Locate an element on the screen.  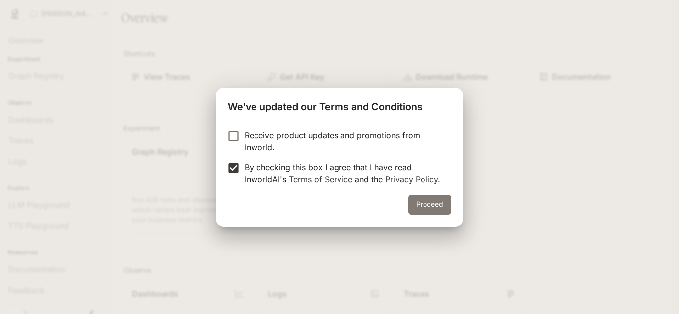
a: Privacy Policy is located at coordinates (411, 179).